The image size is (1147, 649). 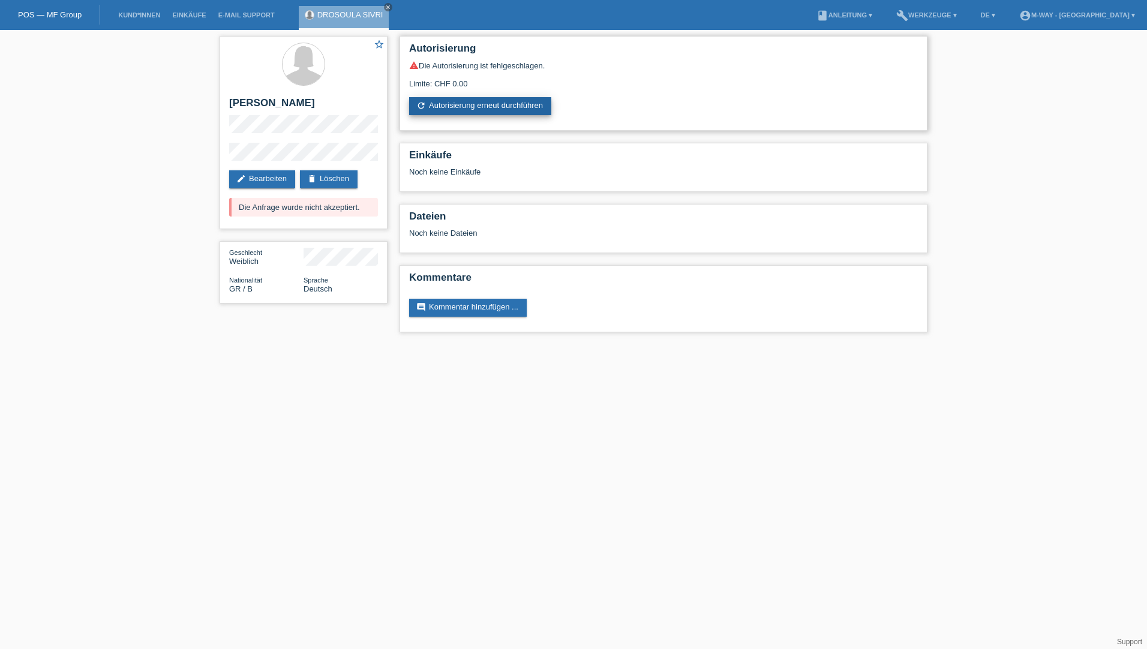 I want to click on span: Nationalität, so click(x=245, y=280).